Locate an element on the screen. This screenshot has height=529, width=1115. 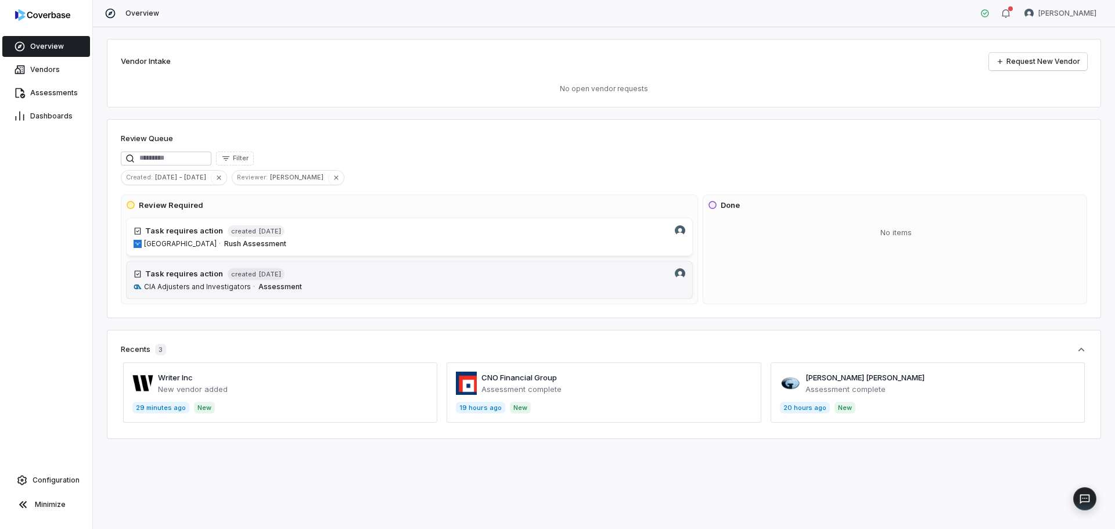
a: Configuration is located at coordinates (46, 480).